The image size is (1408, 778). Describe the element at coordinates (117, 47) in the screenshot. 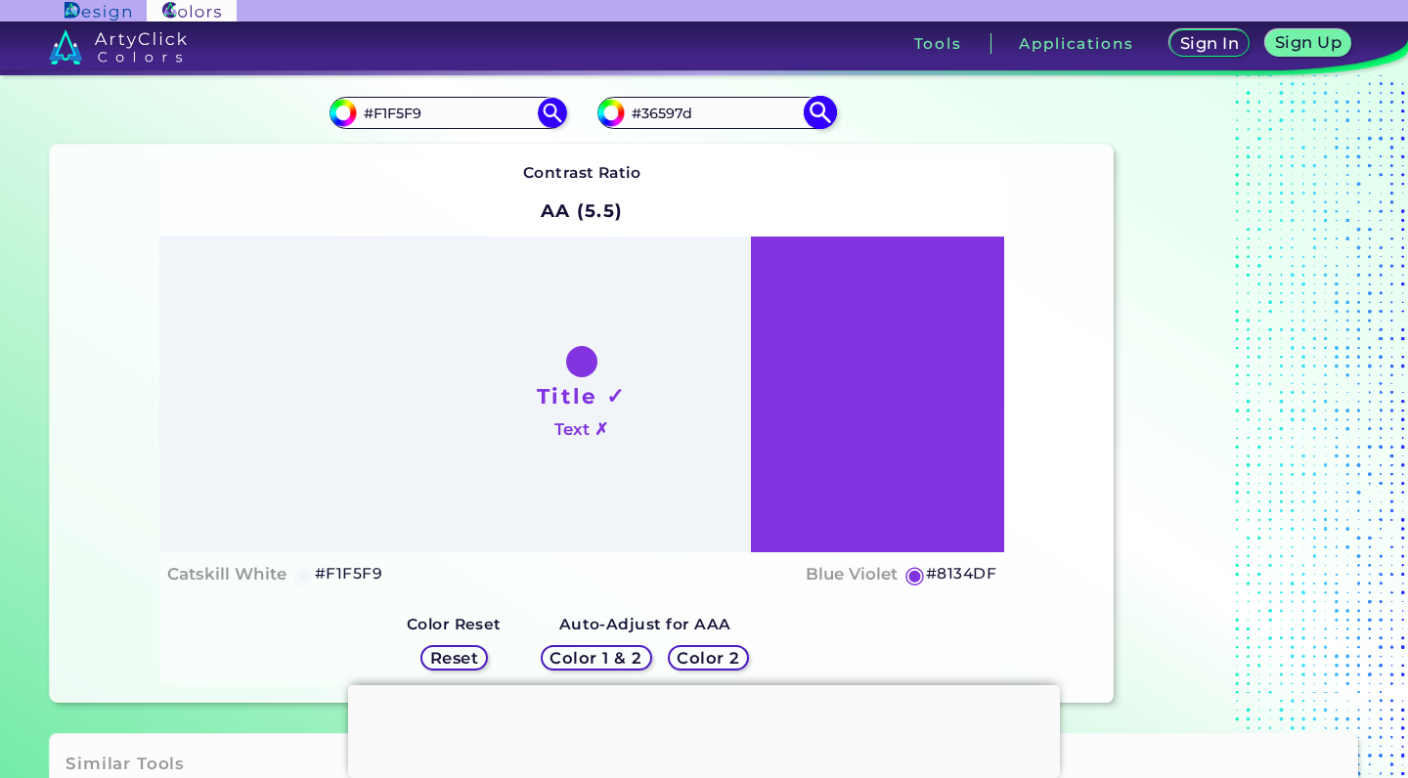

I see `img: logo_artyclick_colors_white.svg` at that location.